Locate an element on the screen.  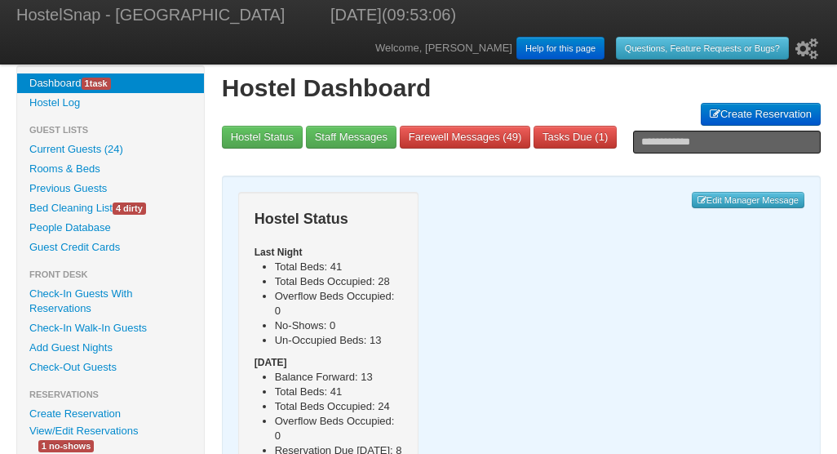
span: (09:53:06) is located at coordinates (419, 15).